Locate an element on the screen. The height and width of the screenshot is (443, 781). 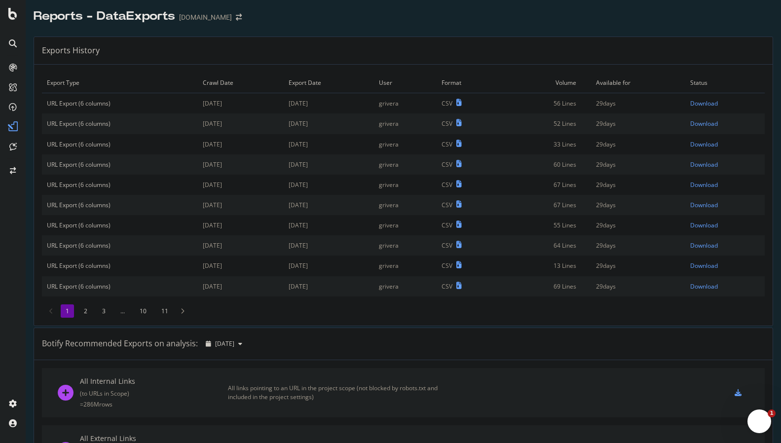
td: 60 Lines is located at coordinates (546, 164).